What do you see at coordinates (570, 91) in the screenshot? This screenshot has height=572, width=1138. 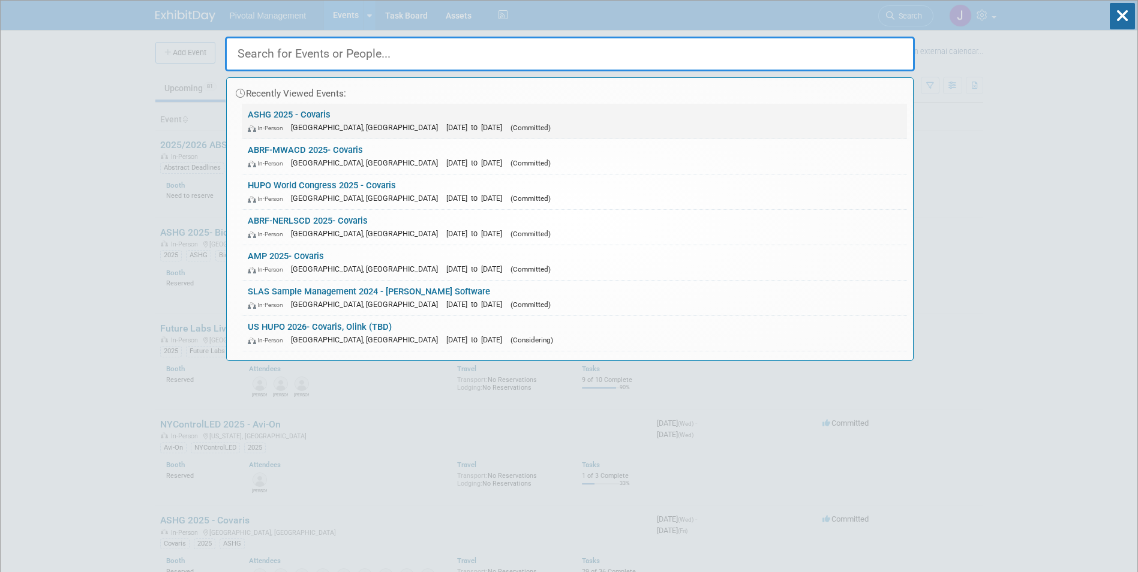 I see `div: Recently Viewed Events:` at bounding box center [570, 91].